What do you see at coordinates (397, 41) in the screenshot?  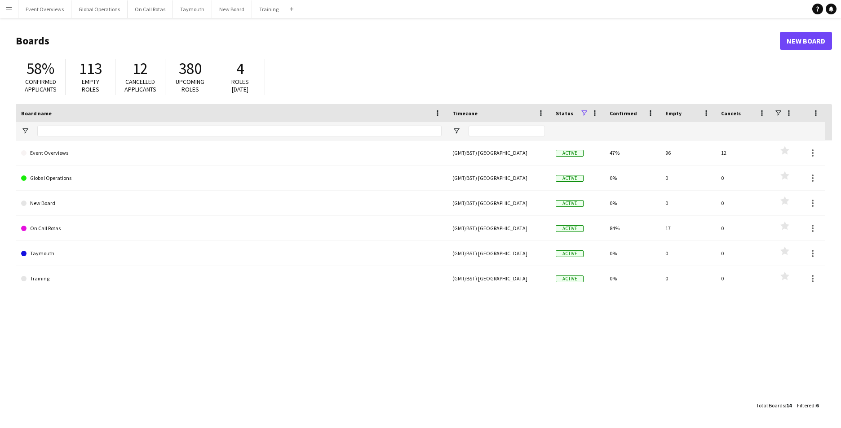 I see `h1: Boards` at bounding box center [397, 41].